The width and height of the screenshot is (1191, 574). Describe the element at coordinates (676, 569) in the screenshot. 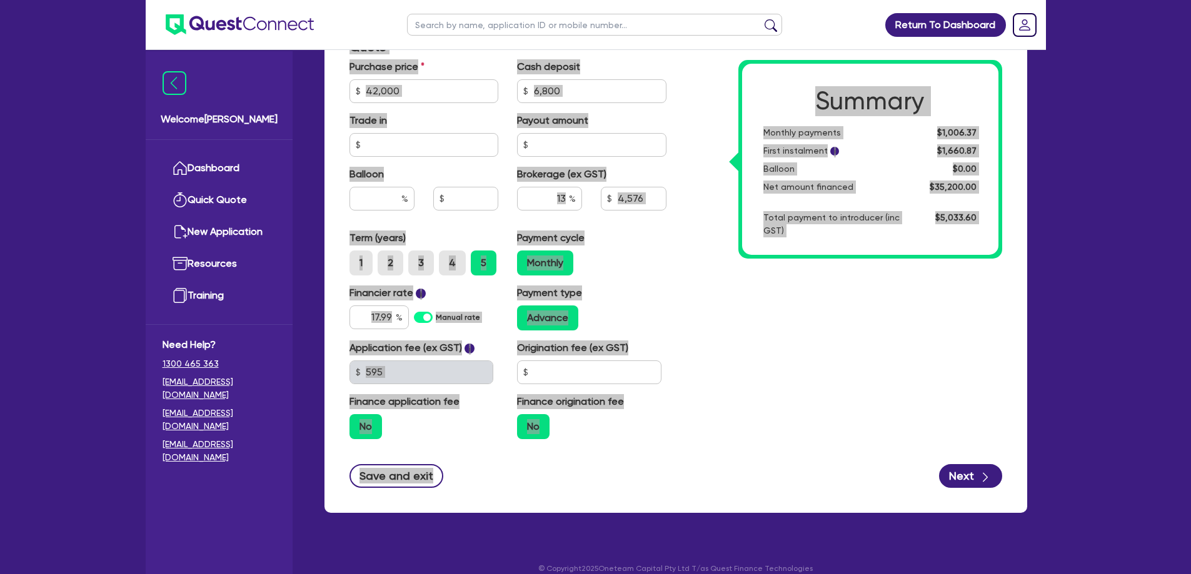

I see `p: © Copyright 2025 Oneteam Capital Pty Ltd T/as Quest Finance Technologies` at that location.